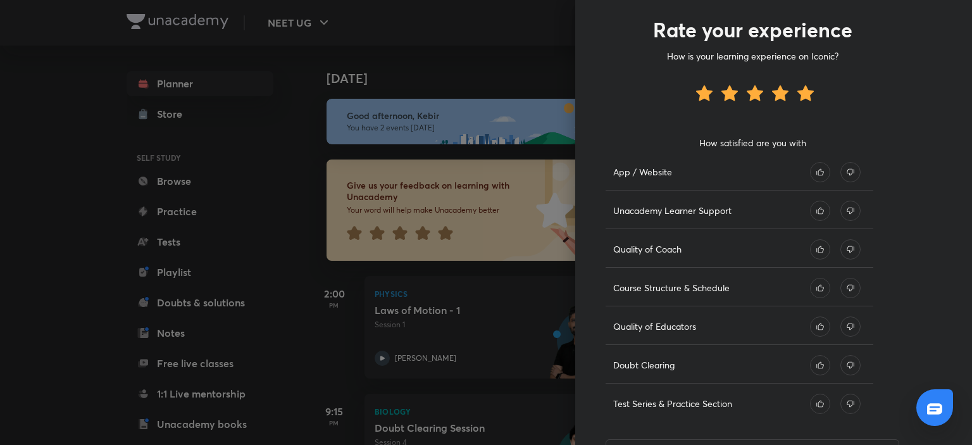 This screenshot has width=972, height=445. Describe the element at coordinates (672, 403) in the screenshot. I see `p: Test Series & Practice Section` at that location.